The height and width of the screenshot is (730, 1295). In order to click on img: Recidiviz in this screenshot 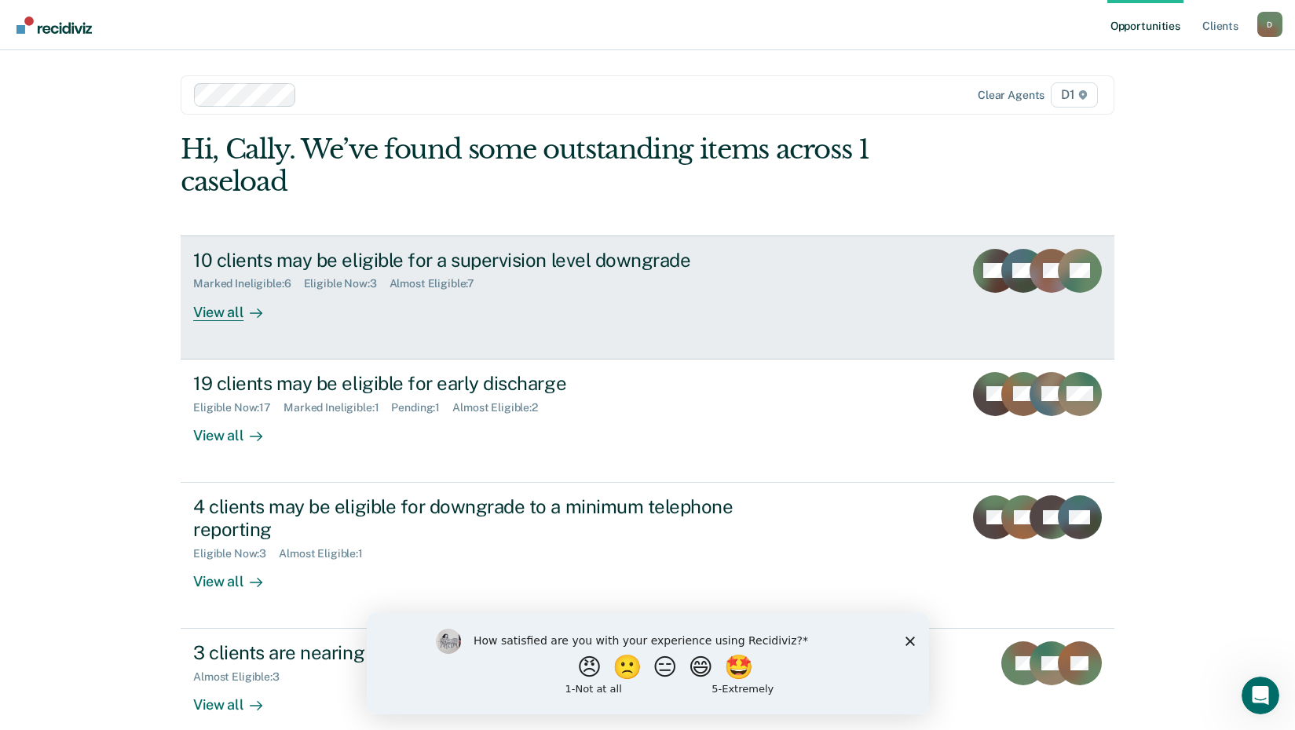, I will do `click(54, 25)`.